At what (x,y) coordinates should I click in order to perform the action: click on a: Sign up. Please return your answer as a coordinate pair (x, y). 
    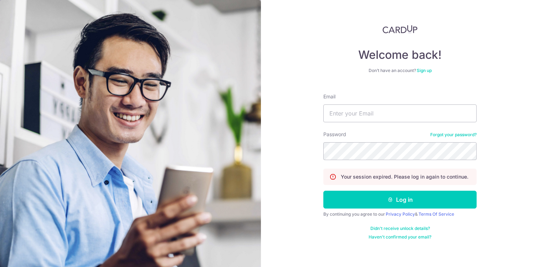
    Looking at the image, I should click on (424, 70).